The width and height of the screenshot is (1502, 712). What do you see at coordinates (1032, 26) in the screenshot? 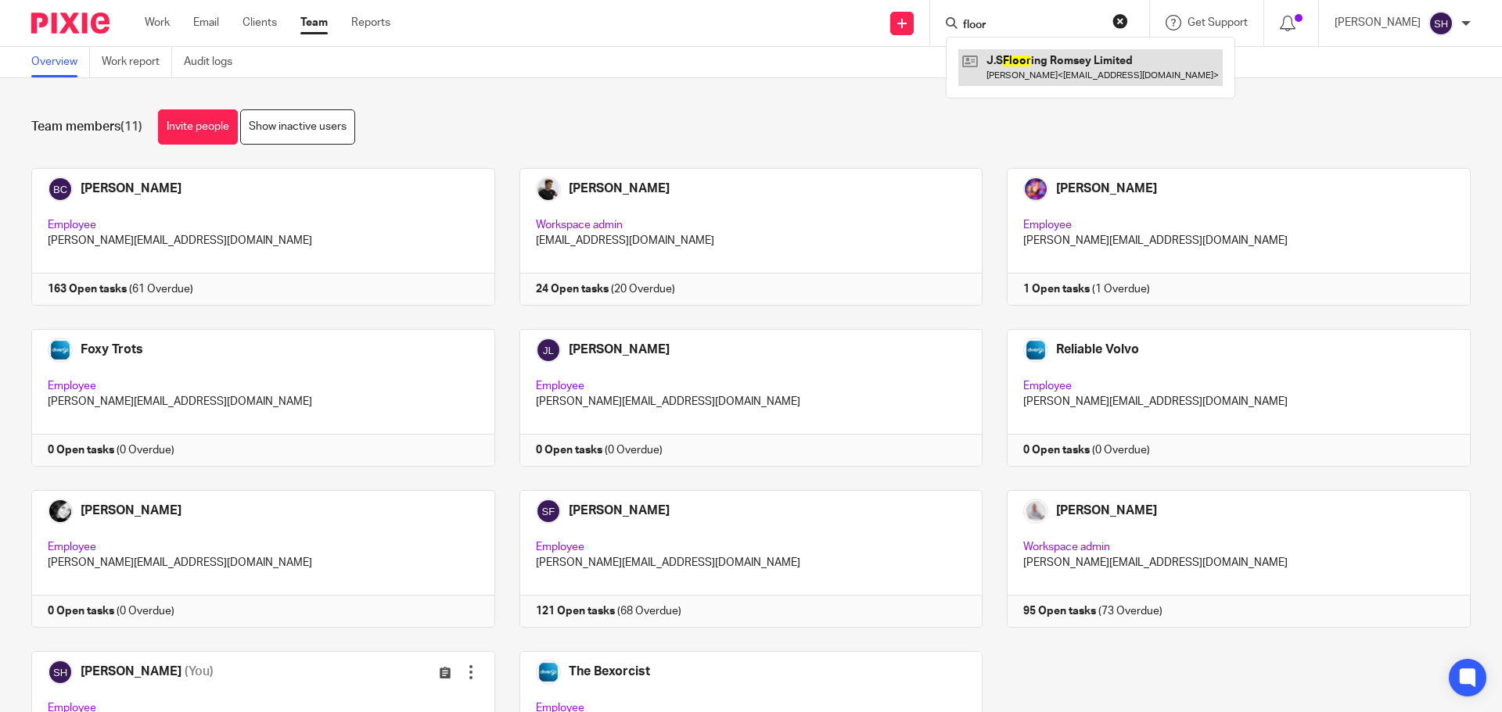
I see `input: Search` at bounding box center [1032, 26].